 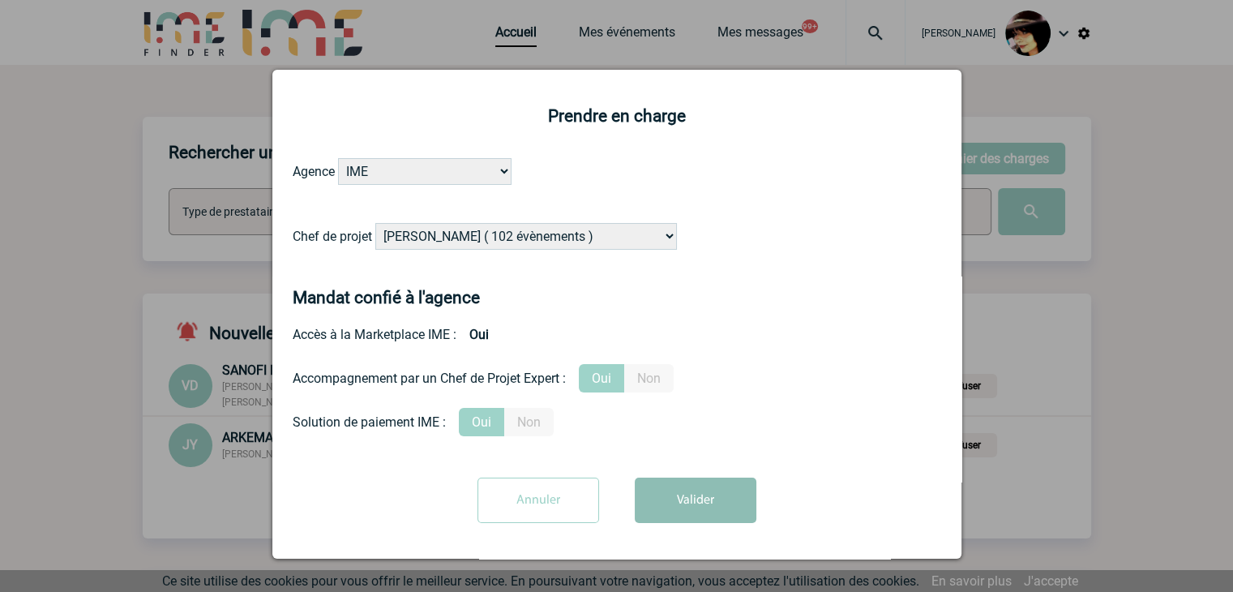 What do you see at coordinates (617, 116) in the screenshot?
I see `h2: Prendre en charge` at bounding box center [617, 116].